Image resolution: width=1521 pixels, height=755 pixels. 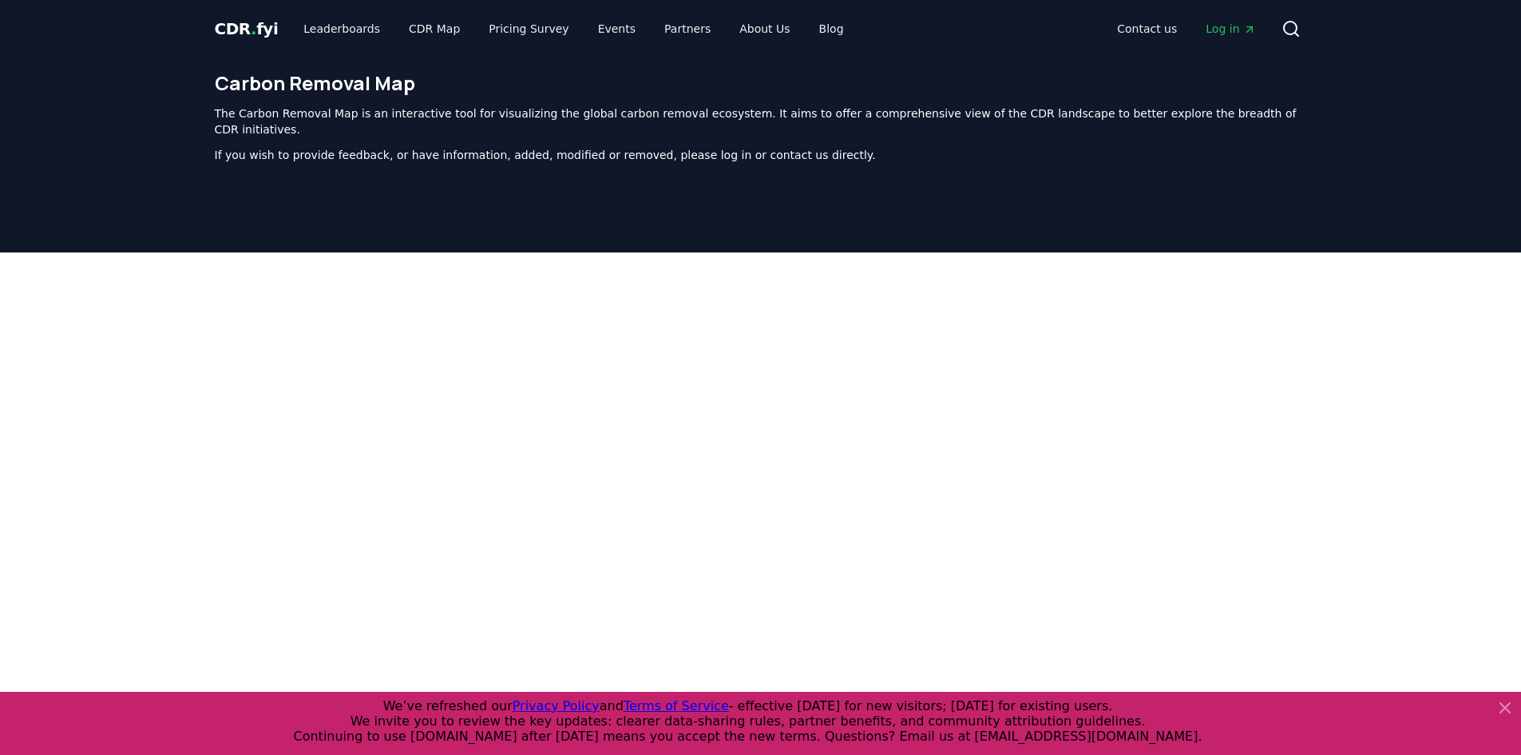 I want to click on p: If you wish to provide feedback, or have information, added, modified or removed, please log in o..., so click(x=761, y=155).